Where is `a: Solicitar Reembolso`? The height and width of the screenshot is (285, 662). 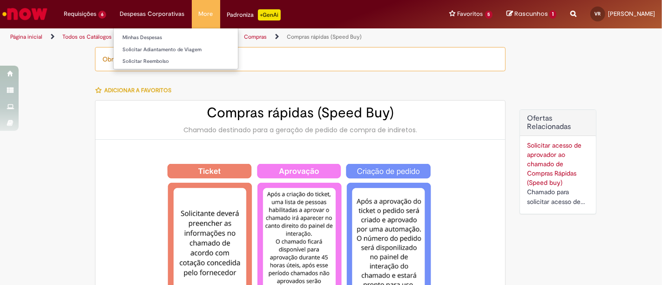
a: Solicitar Reembolso is located at coordinates (175, 61).